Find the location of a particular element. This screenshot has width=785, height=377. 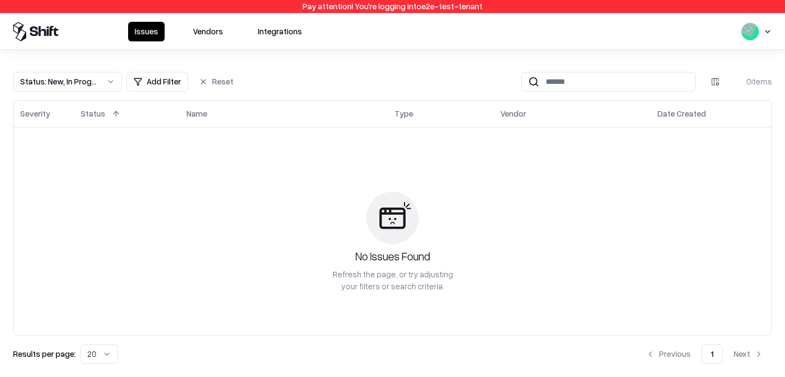

div: Type is located at coordinates (404, 113).